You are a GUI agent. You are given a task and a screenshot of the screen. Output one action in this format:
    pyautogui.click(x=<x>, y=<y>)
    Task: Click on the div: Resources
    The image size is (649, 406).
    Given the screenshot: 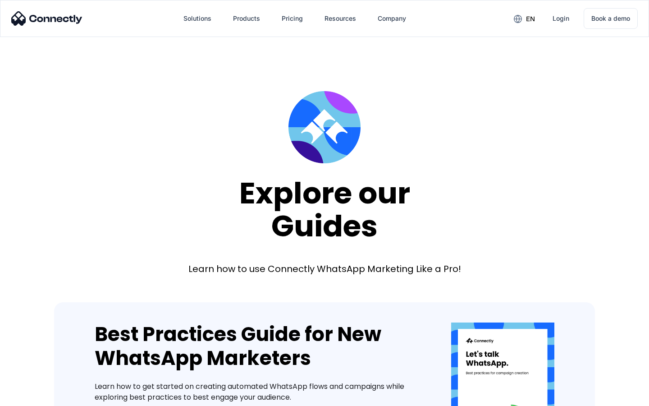 What is the action you would take?
    pyautogui.click(x=340, y=18)
    